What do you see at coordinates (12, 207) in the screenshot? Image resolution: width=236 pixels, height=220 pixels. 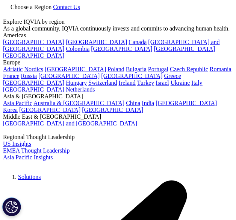 I see `button: Impostazioni cookie` at bounding box center [12, 207].